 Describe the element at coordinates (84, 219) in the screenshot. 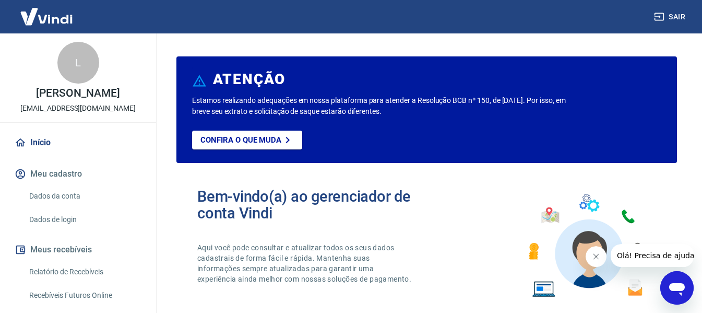

I see `a: Dados de login` at that location.